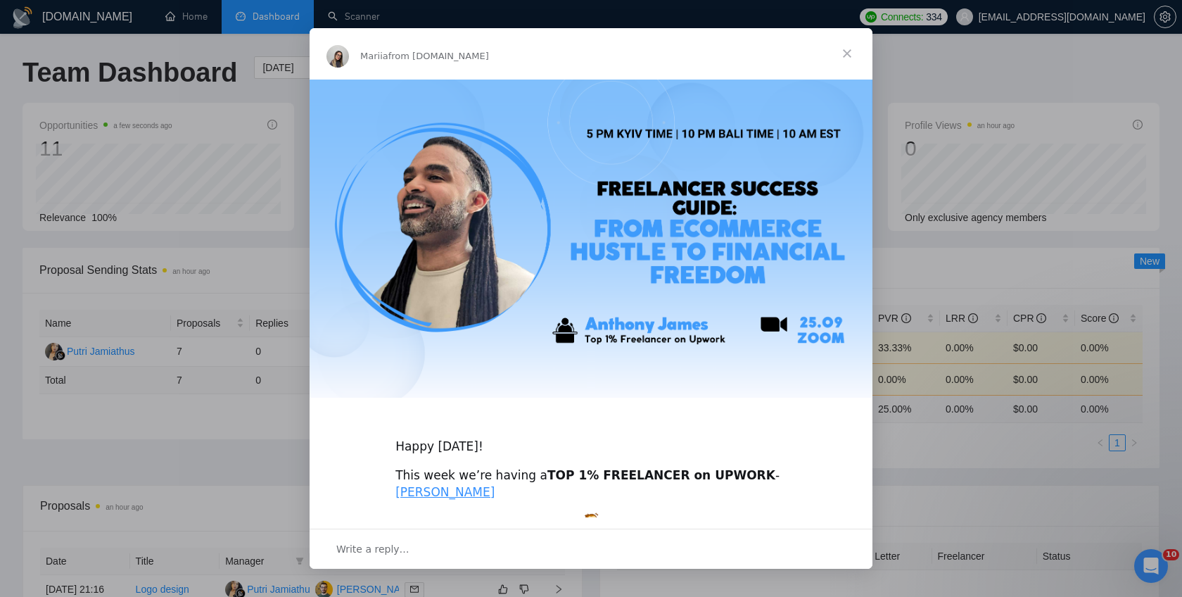  What do you see at coordinates (661, 475) in the screenshot?
I see `b: TOP 1% FREELANCER on UPWORK` at bounding box center [661, 475].